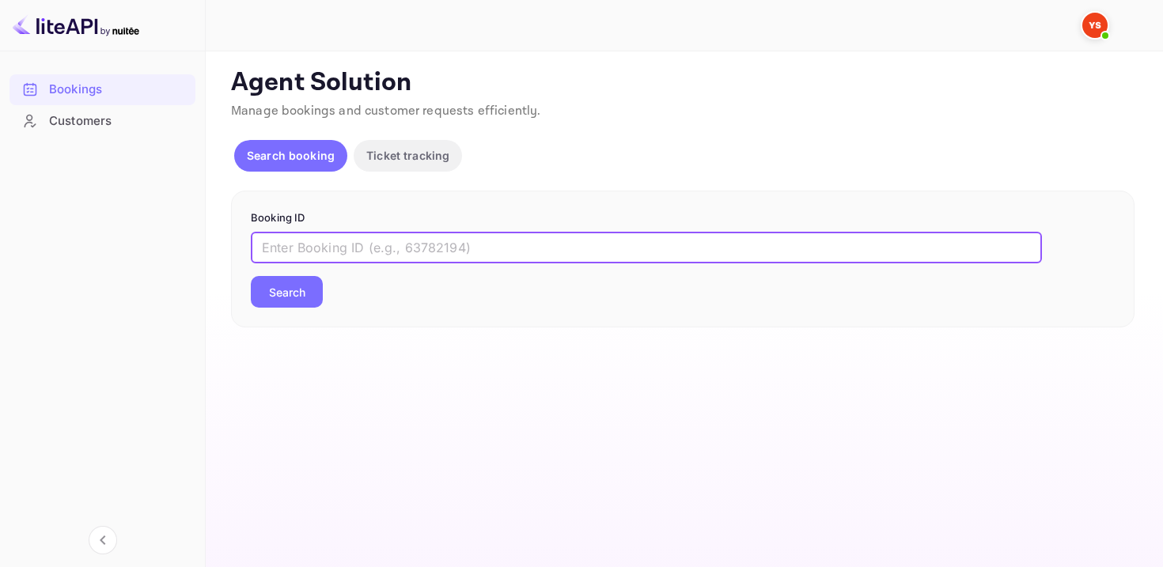 The width and height of the screenshot is (1163, 567). What do you see at coordinates (646, 248) in the screenshot?
I see `input: Enter Booking ID (e.g., 63782194)` at bounding box center [646, 248].